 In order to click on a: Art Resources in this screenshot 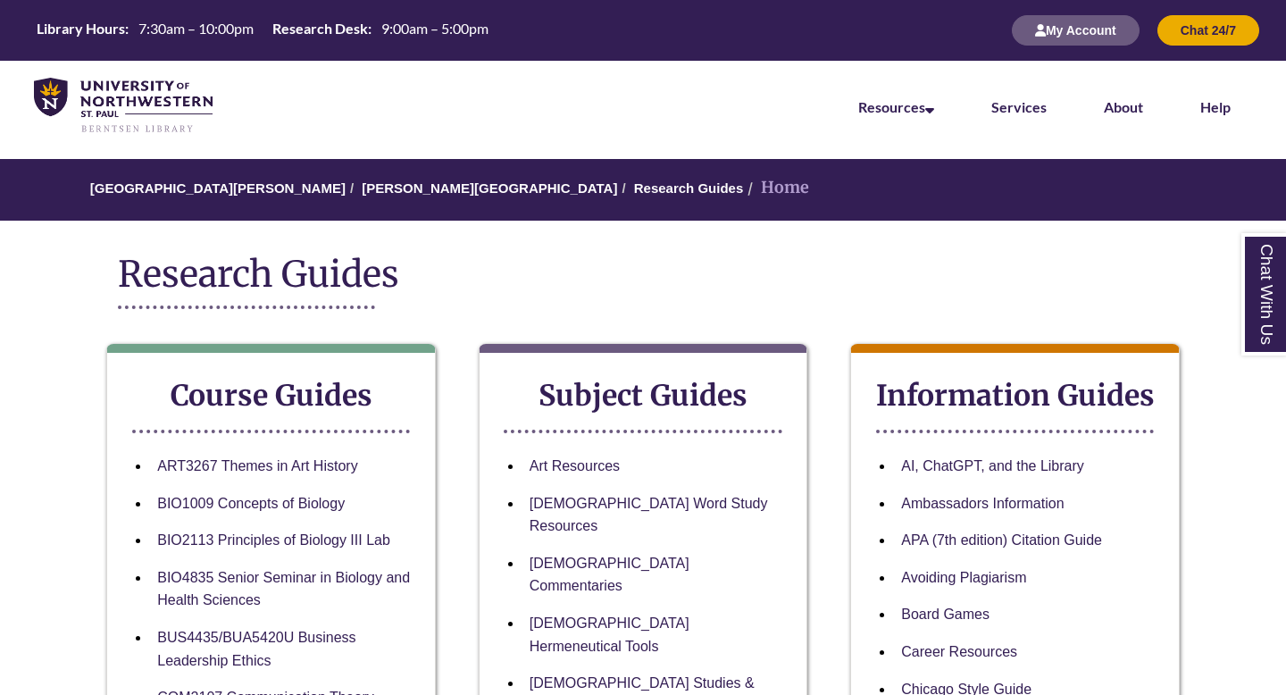, I will do `click(574, 465)`.